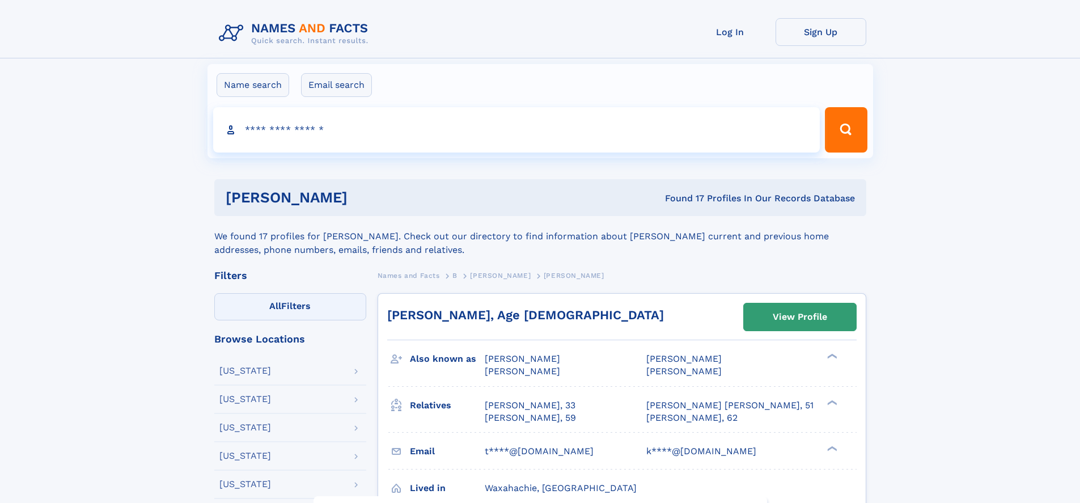  I want to click on input: search input, so click(516, 130).